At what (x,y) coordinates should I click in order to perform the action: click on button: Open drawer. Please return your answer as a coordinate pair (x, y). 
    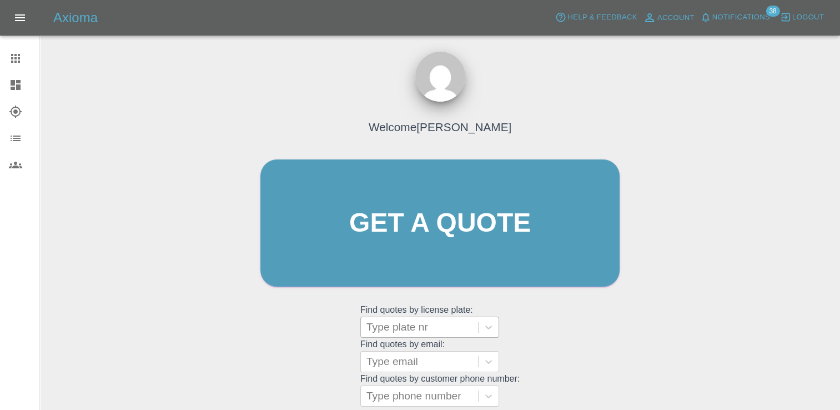
    Looking at the image, I should click on (20, 18).